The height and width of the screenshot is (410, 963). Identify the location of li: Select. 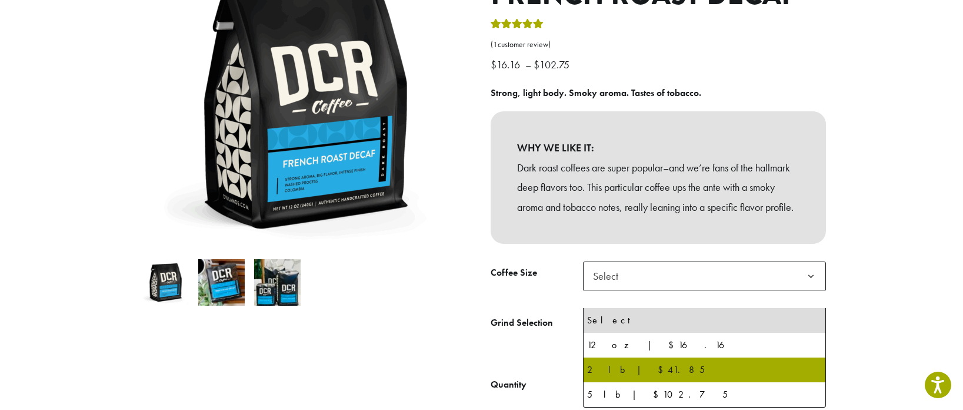
(704, 320).